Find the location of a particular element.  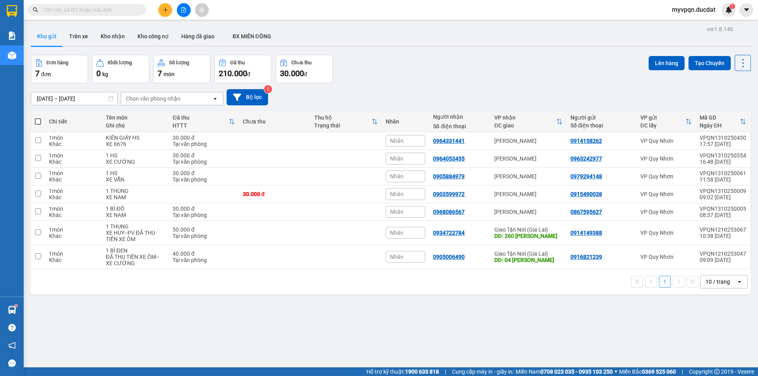

th: Toggle SortBy is located at coordinates (528, 122).